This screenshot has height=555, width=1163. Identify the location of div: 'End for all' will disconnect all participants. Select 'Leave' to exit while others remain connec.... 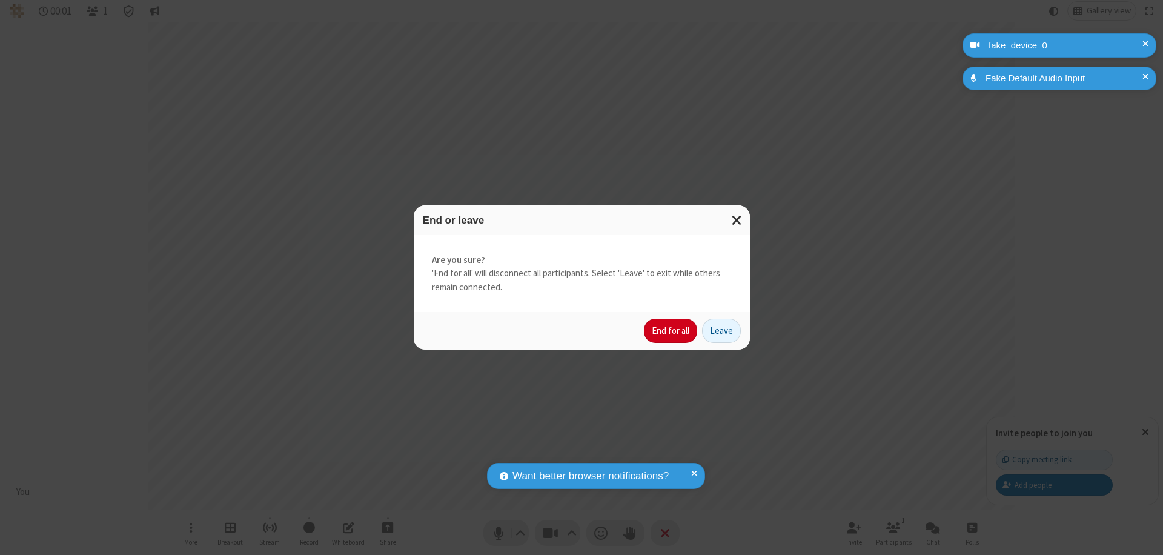
(582, 274).